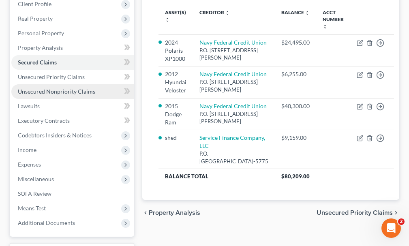 The image size is (409, 246). What do you see at coordinates (296, 43) in the screenshot?
I see `div: $24,495.00` at bounding box center [296, 43].